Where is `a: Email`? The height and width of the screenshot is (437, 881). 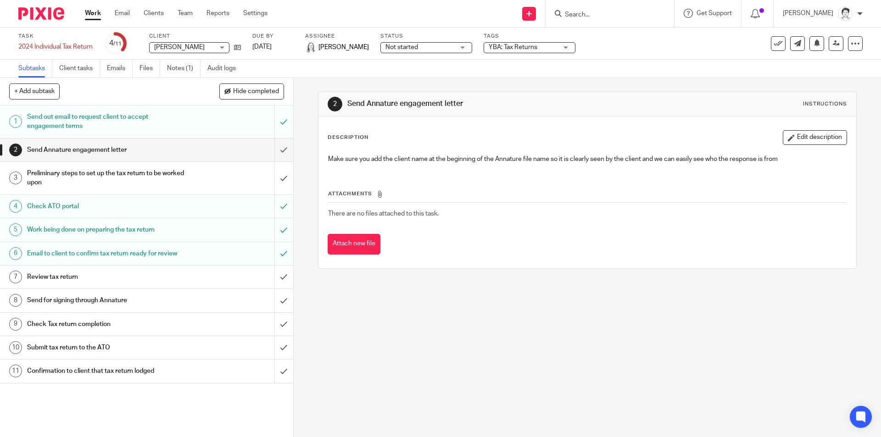
a: Email is located at coordinates (122, 13).